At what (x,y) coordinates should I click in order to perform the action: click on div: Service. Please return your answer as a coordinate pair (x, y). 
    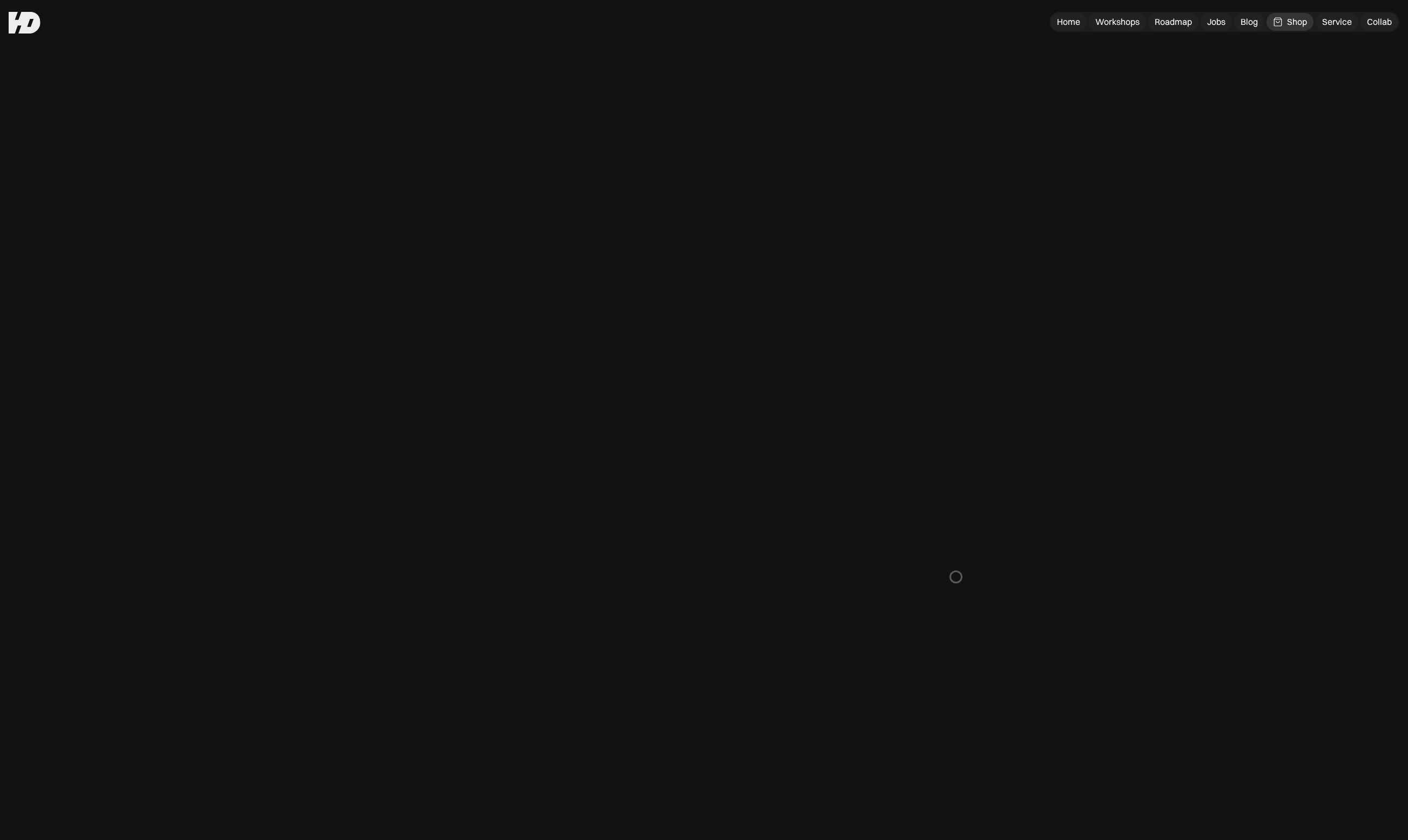
    Looking at the image, I should click on (1337, 22).